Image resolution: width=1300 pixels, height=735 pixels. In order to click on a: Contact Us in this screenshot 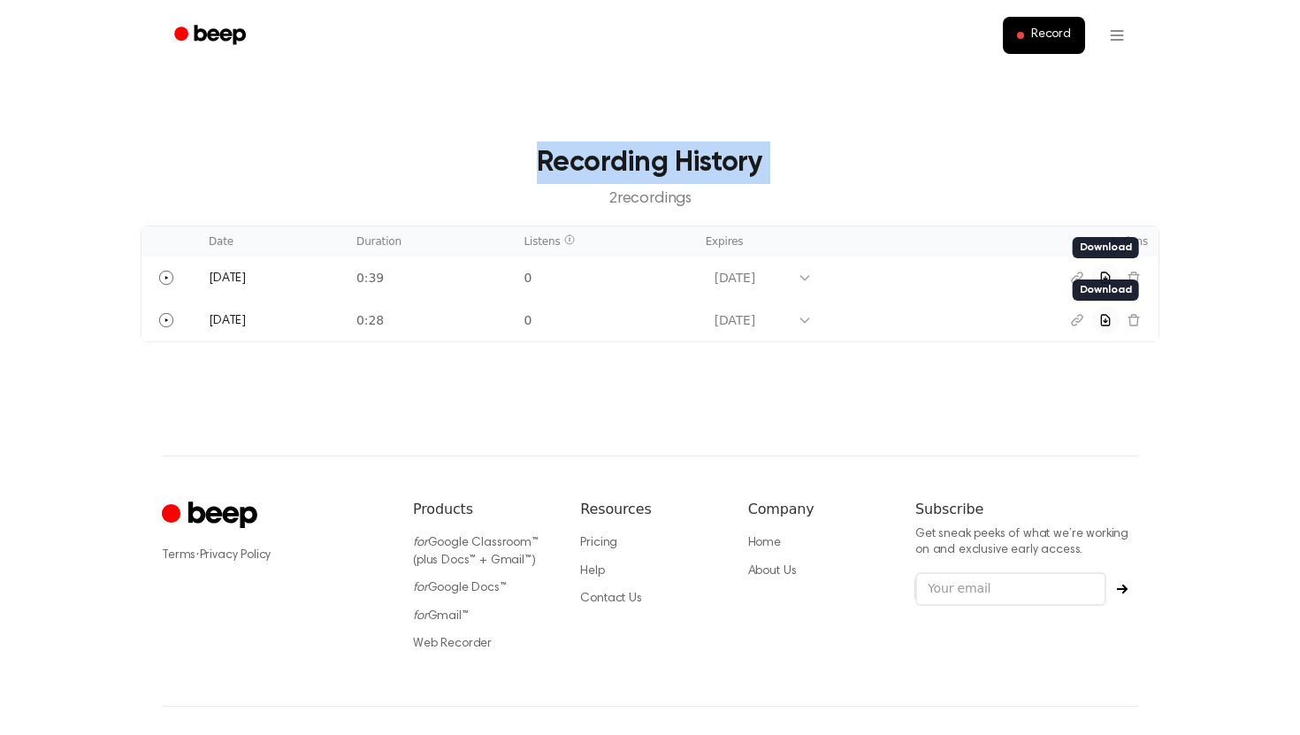, I will do `click(610, 599)`.